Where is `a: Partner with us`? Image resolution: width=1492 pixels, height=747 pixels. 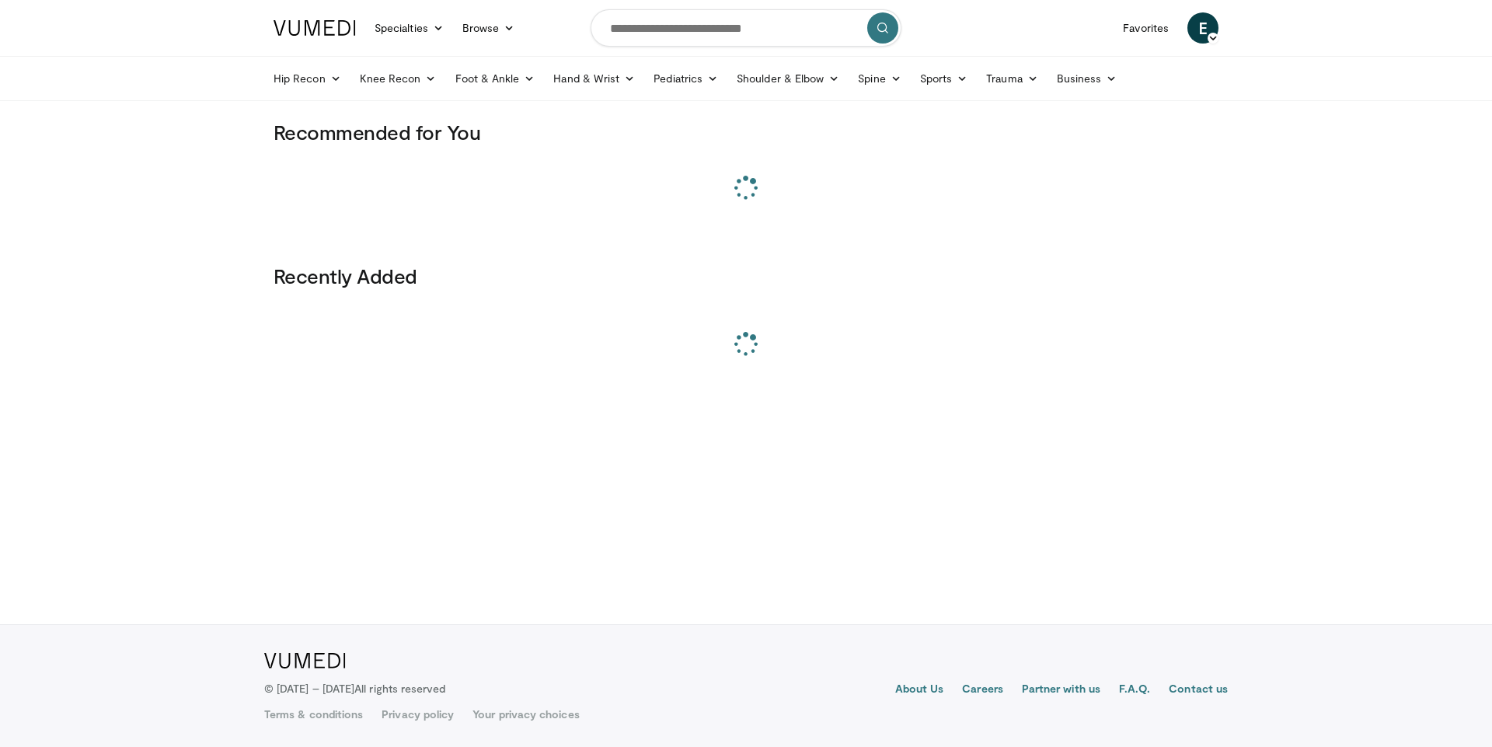 a: Partner with us is located at coordinates (1061, 690).